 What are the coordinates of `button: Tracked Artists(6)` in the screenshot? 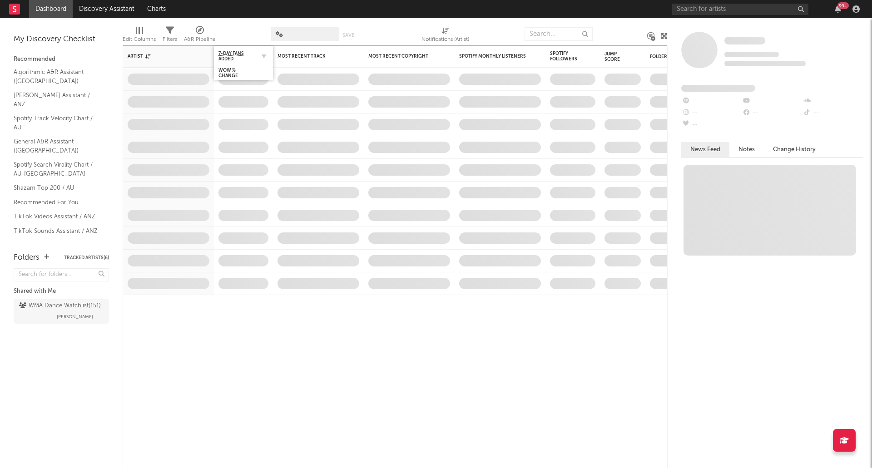 It's located at (86, 258).